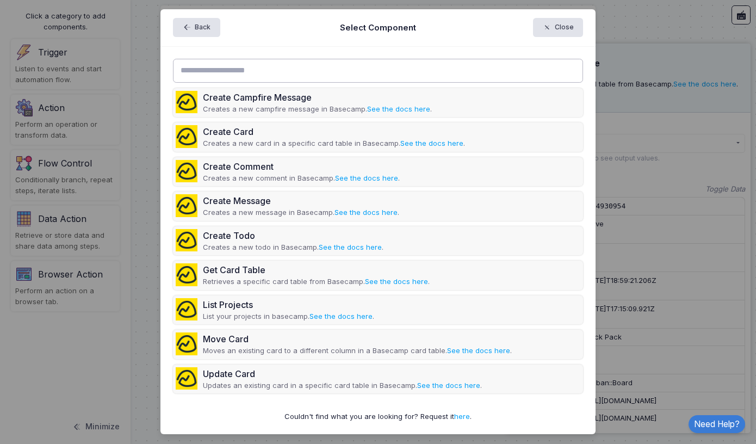 This screenshot has height=444, width=756. Describe the element at coordinates (196, 27) in the screenshot. I see `button: Back` at that location.